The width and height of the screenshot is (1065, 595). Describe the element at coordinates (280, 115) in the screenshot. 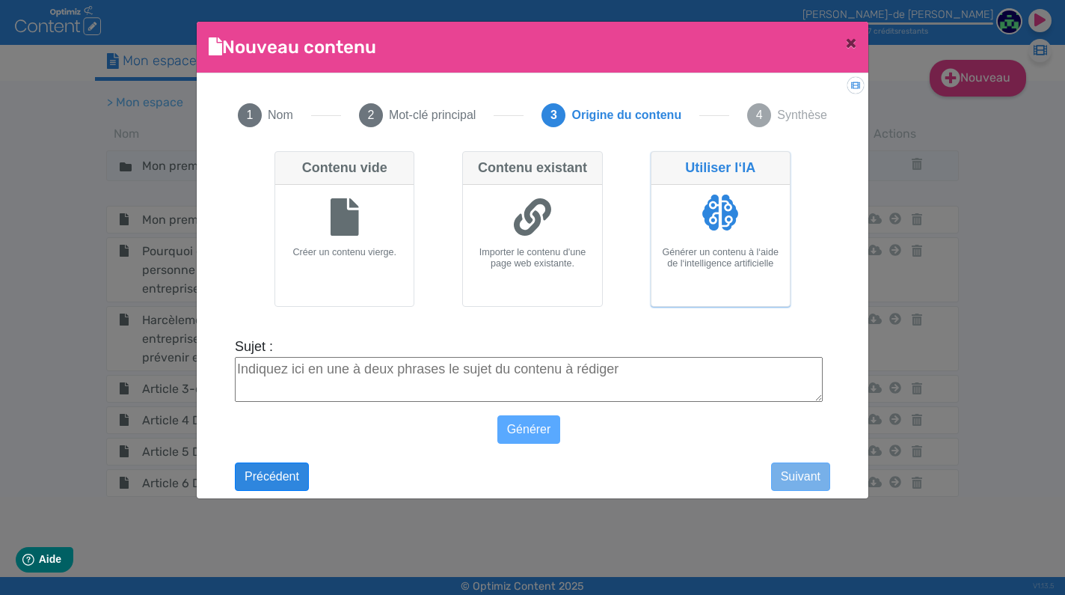

I see `span: Nom` at that location.